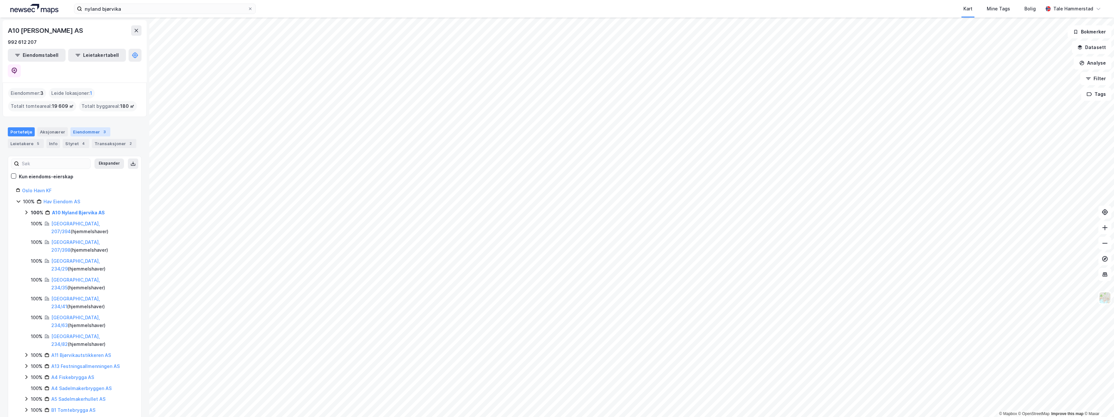  What do you see at coordinates (83, 143) in the screenshot?
I see `div: 4` at bounding box center [83, 143].